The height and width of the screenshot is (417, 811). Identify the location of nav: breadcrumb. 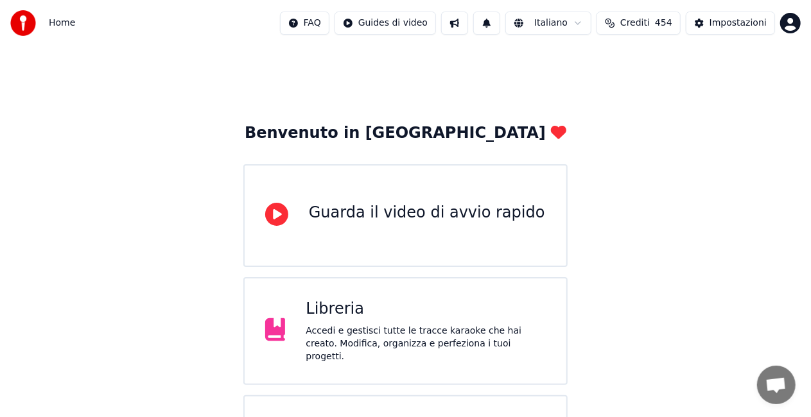
(62, 23).